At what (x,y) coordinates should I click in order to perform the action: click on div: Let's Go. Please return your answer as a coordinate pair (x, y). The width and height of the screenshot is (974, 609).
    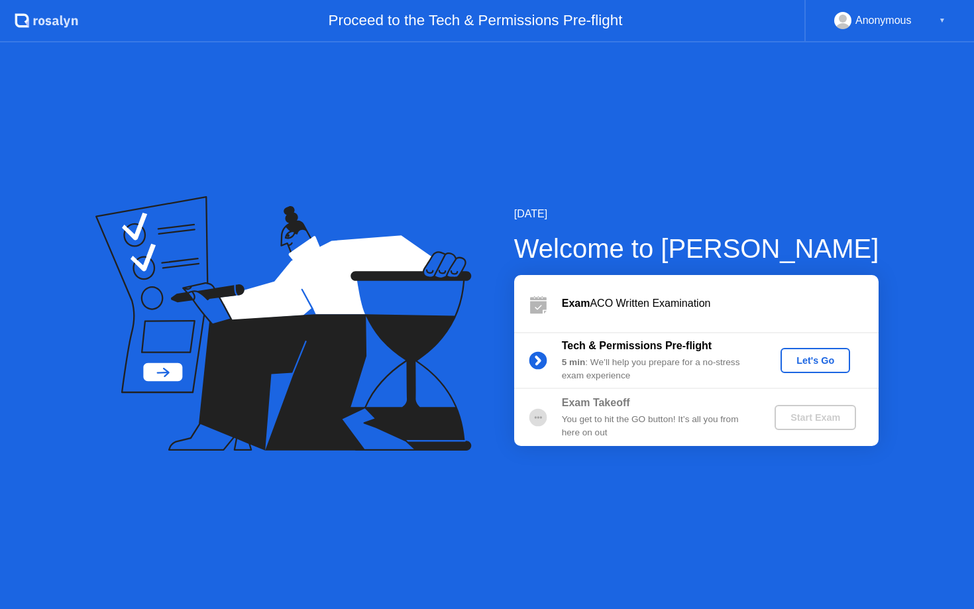
    Looking at the image, I should click on (815, 361).